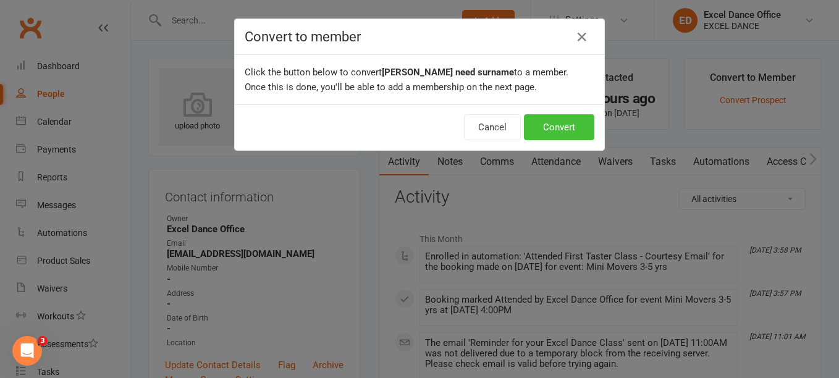 The width and height of the screenshot is (839, 378). Describe the element at coordinates (582, 37) in the screenshot. I see `button: Close` at that location.